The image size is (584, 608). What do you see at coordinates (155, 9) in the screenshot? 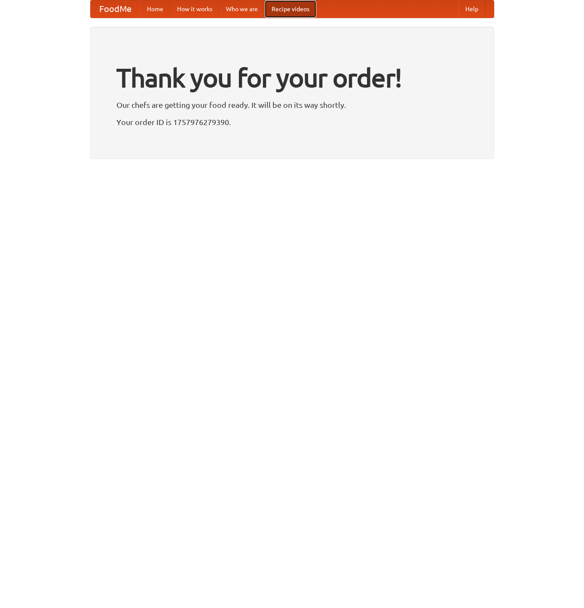
I see `a: Home` at bounding box center [155, 9].